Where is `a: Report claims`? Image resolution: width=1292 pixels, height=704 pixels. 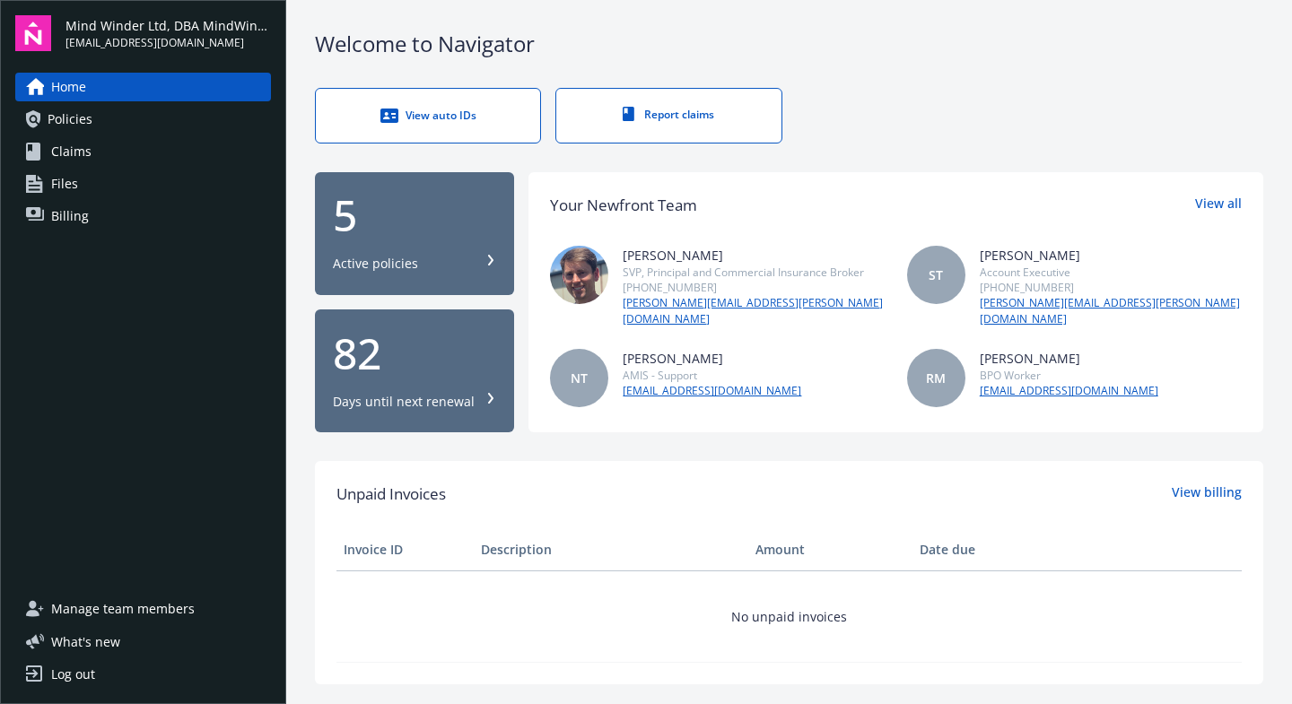
a: Report claims is located at coordinates (668, 116).